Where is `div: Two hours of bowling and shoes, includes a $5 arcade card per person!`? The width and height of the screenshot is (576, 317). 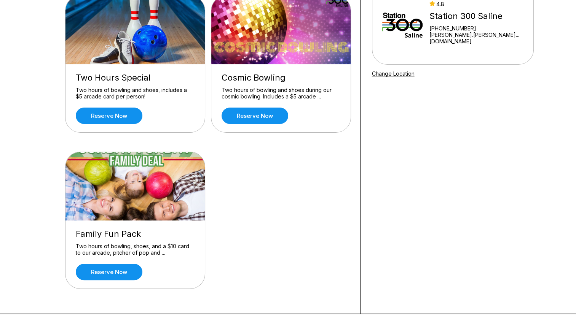 div: Two hours of bowling and shoes, includes a $5 arcade card per person! is located at coordinates (135, 93).